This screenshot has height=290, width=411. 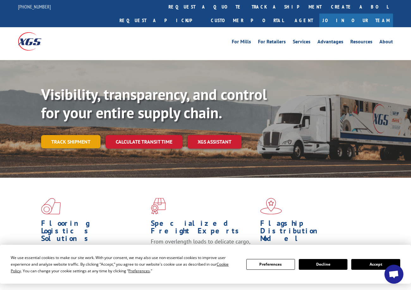 What do you see at coordinates (386, 43) in the screenshot?
I see `a: About` at bounding box center [386, 43].